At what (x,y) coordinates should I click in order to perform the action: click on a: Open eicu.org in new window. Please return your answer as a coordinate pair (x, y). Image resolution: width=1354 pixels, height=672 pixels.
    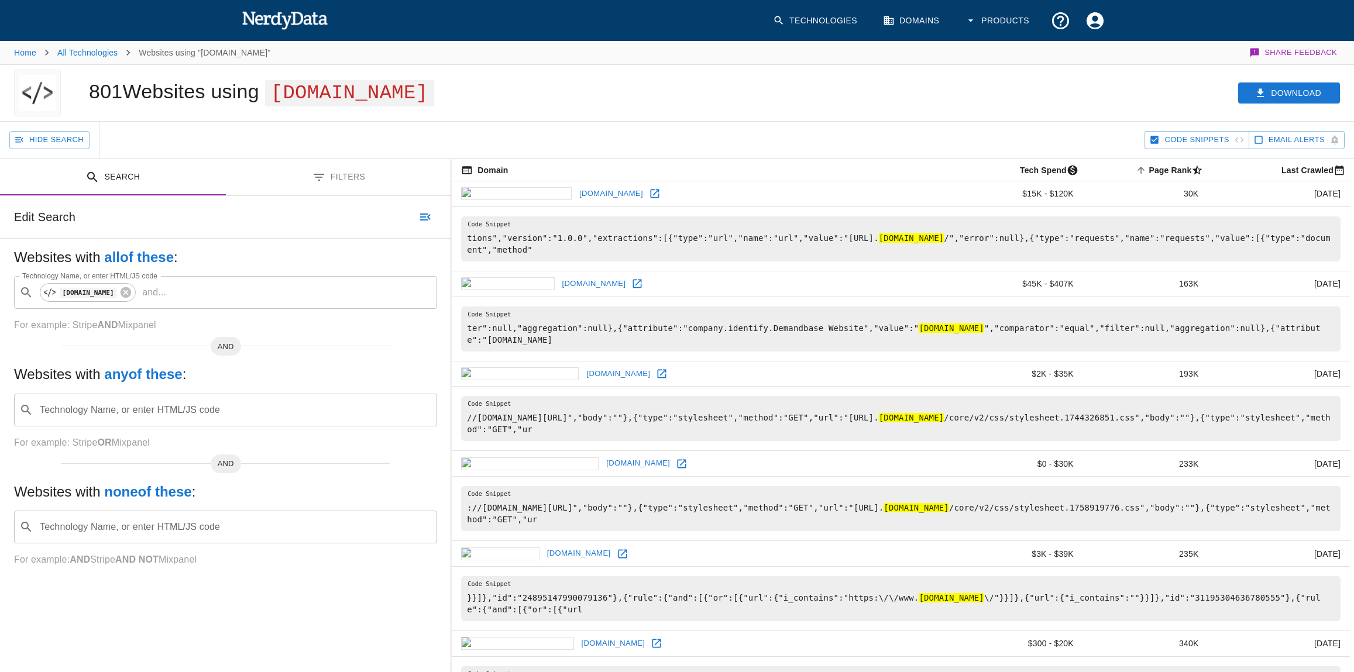
    Looking at the image, I should click on (623, 554).